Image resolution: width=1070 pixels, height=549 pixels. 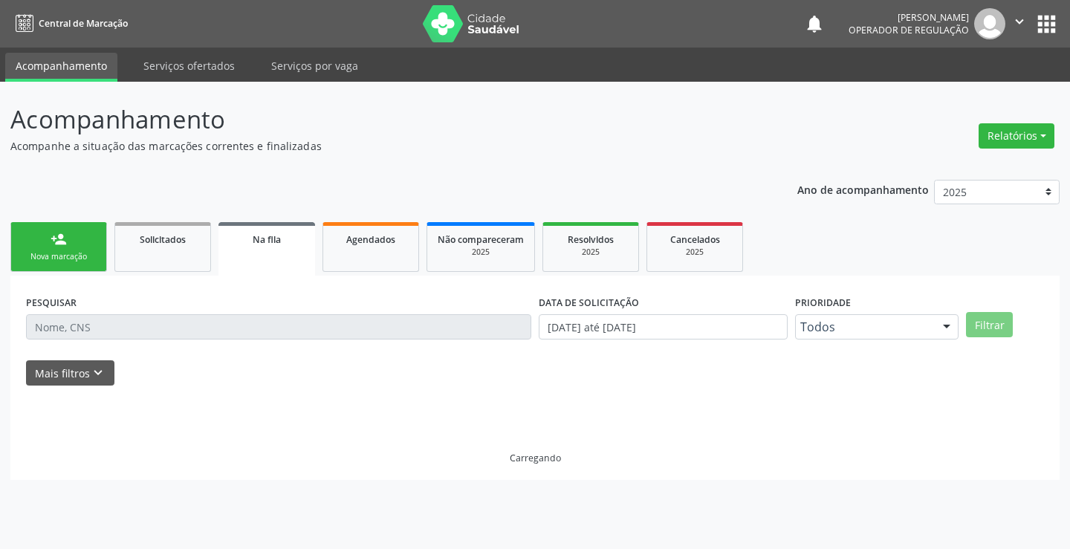 What do you see at coordinates (371, 239) in the screenshot?
I see `span: Agendados` at bounding box center [371, 239].